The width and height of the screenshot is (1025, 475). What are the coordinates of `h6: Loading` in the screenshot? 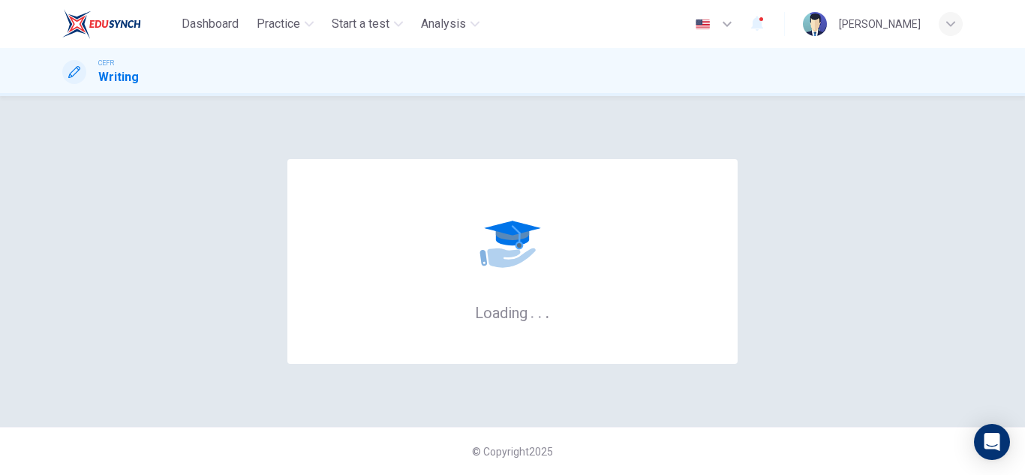 It's located at (512, 312).